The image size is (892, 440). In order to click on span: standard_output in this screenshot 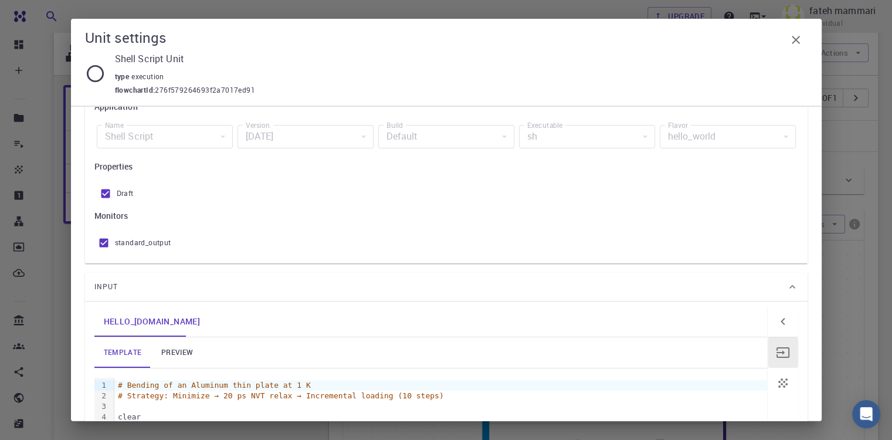, I will do `click(143, 243)`.